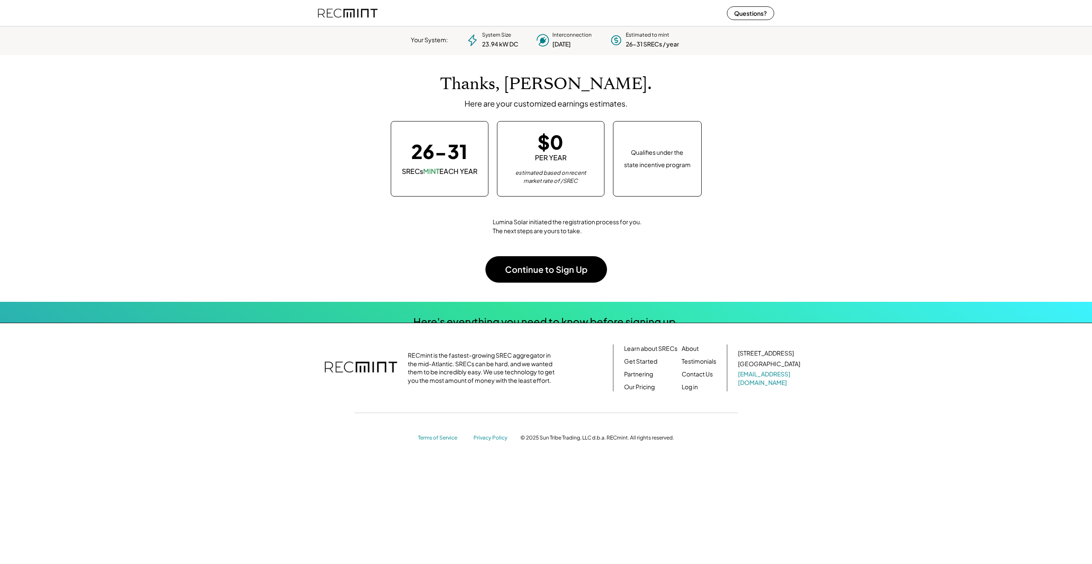 This screenshot has width=1092, height=564. What do you see at coordinates (496, 35) in the screenshot?
I see `div: System Size` at bounding box center [496, 35].